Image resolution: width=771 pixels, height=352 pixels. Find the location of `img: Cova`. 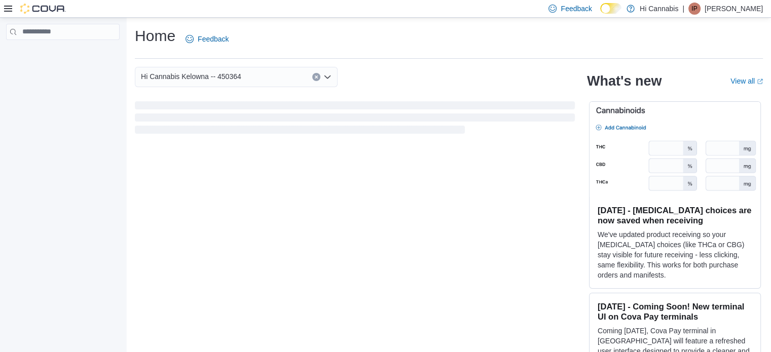

img: Cova is located at coordinates (43, 9).